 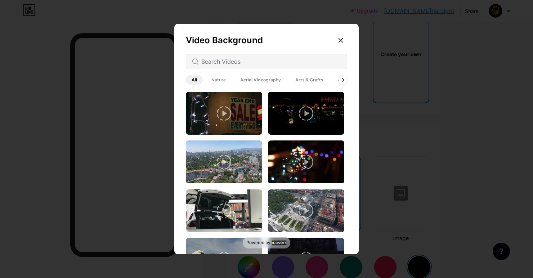 What do you see at coordinates (224, 40) in the screenshot?
I see `span: Video Background` at bounding box center [224, 40].